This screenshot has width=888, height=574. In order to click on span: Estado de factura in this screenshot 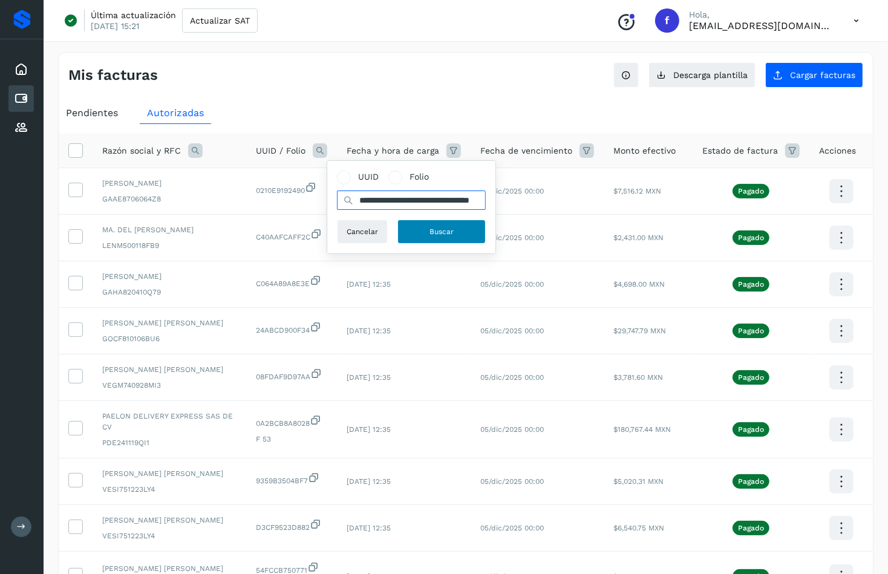, I will do `click(739, 151)`.